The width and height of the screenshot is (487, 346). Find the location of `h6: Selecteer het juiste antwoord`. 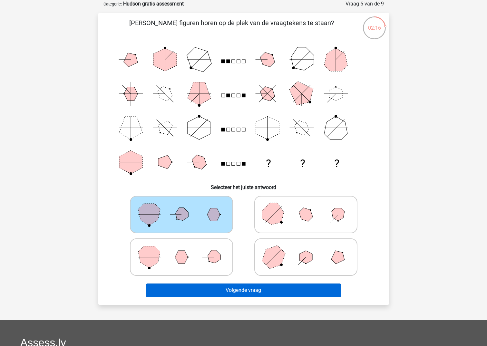

h6: Selecteer het juiste antwoord is located at coordinates (244, 185).